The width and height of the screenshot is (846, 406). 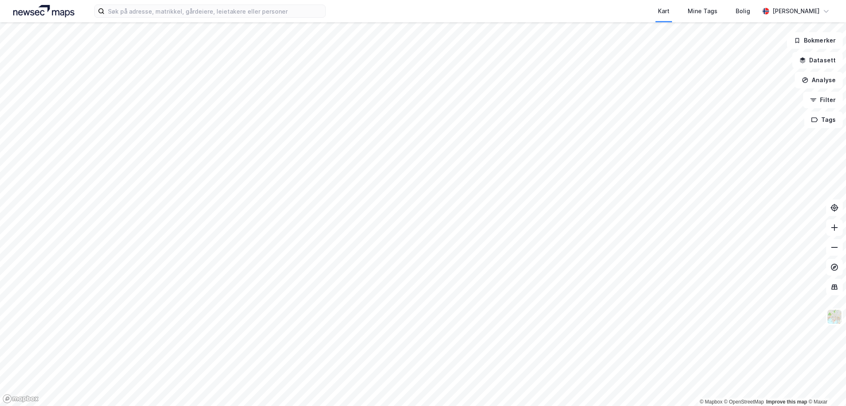 What do you see at coordinates (826, 387) in the screenshot?
I see `div: Kontrollprogram for chat` at bounding box center [826, 387].